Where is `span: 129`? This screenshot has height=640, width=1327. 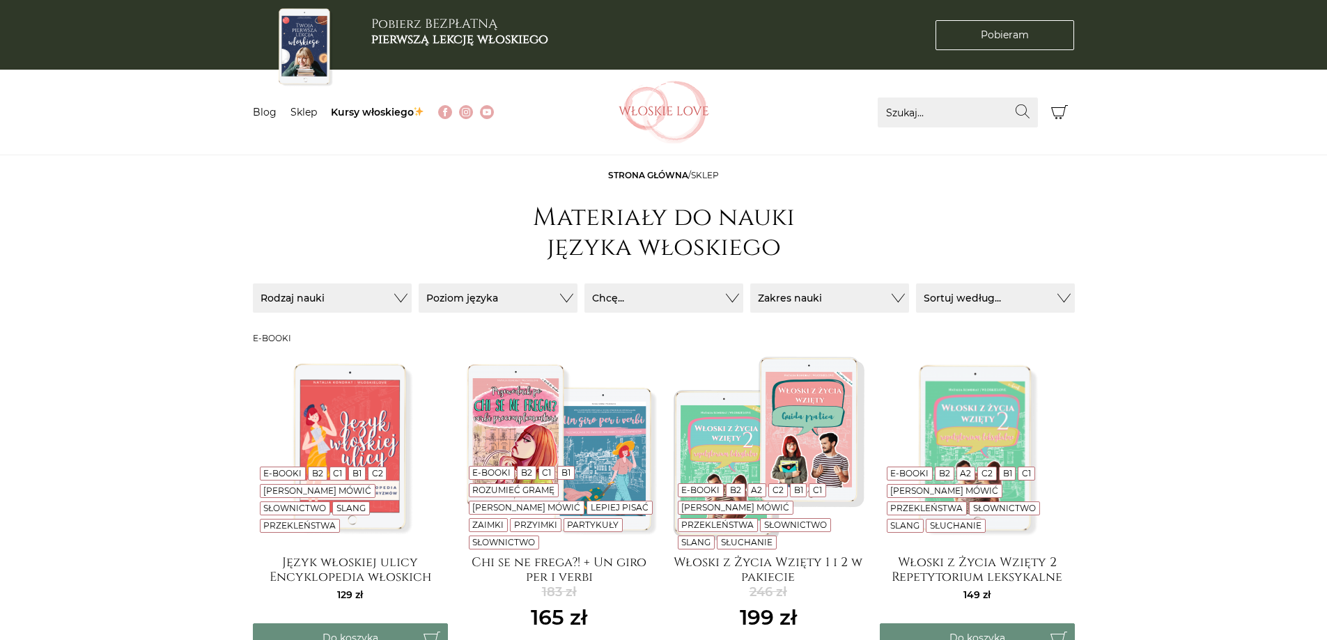 span: 129 is located at coordinates (350, 595).